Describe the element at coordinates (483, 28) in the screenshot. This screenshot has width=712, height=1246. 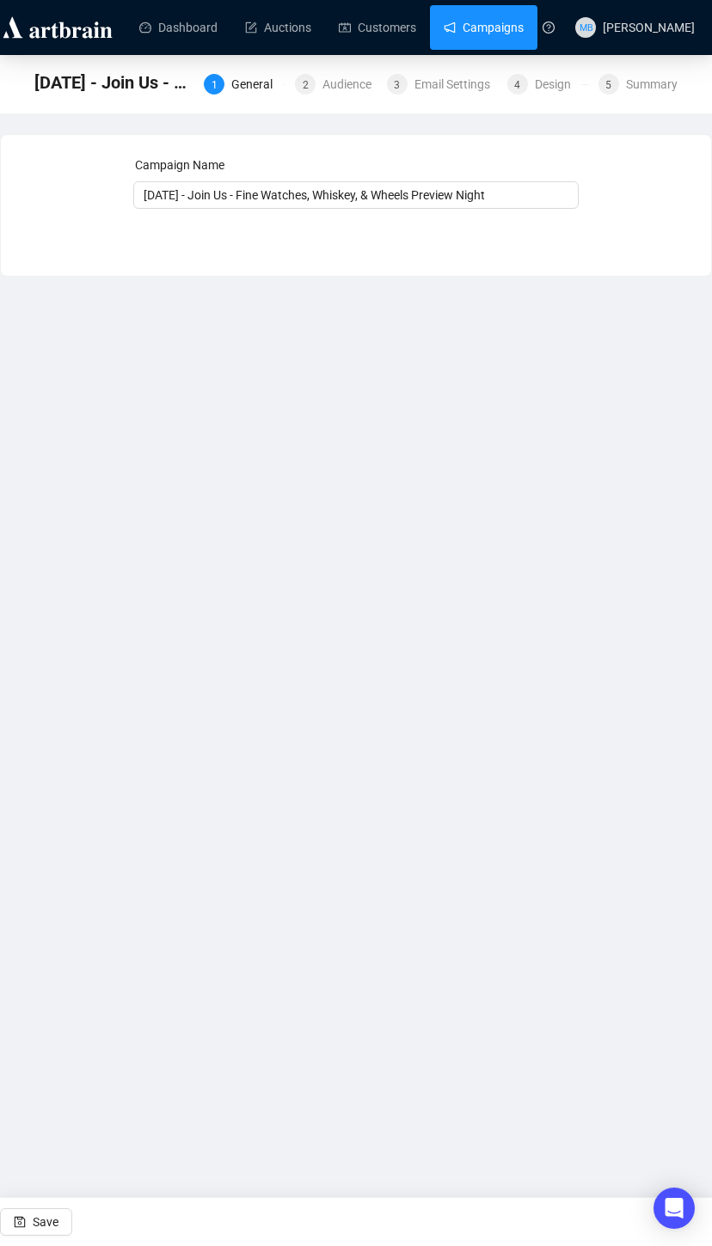
I see `a: Campaigns` at that location.